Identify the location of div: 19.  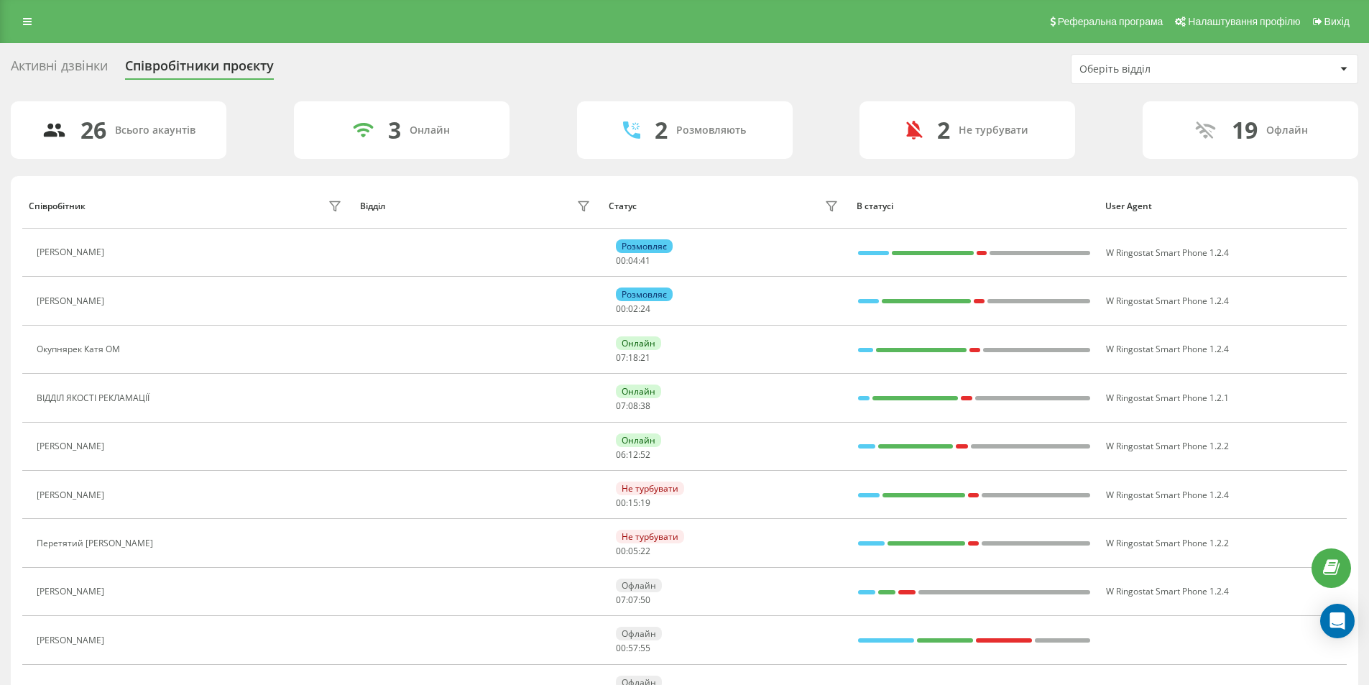
(1245, 130).